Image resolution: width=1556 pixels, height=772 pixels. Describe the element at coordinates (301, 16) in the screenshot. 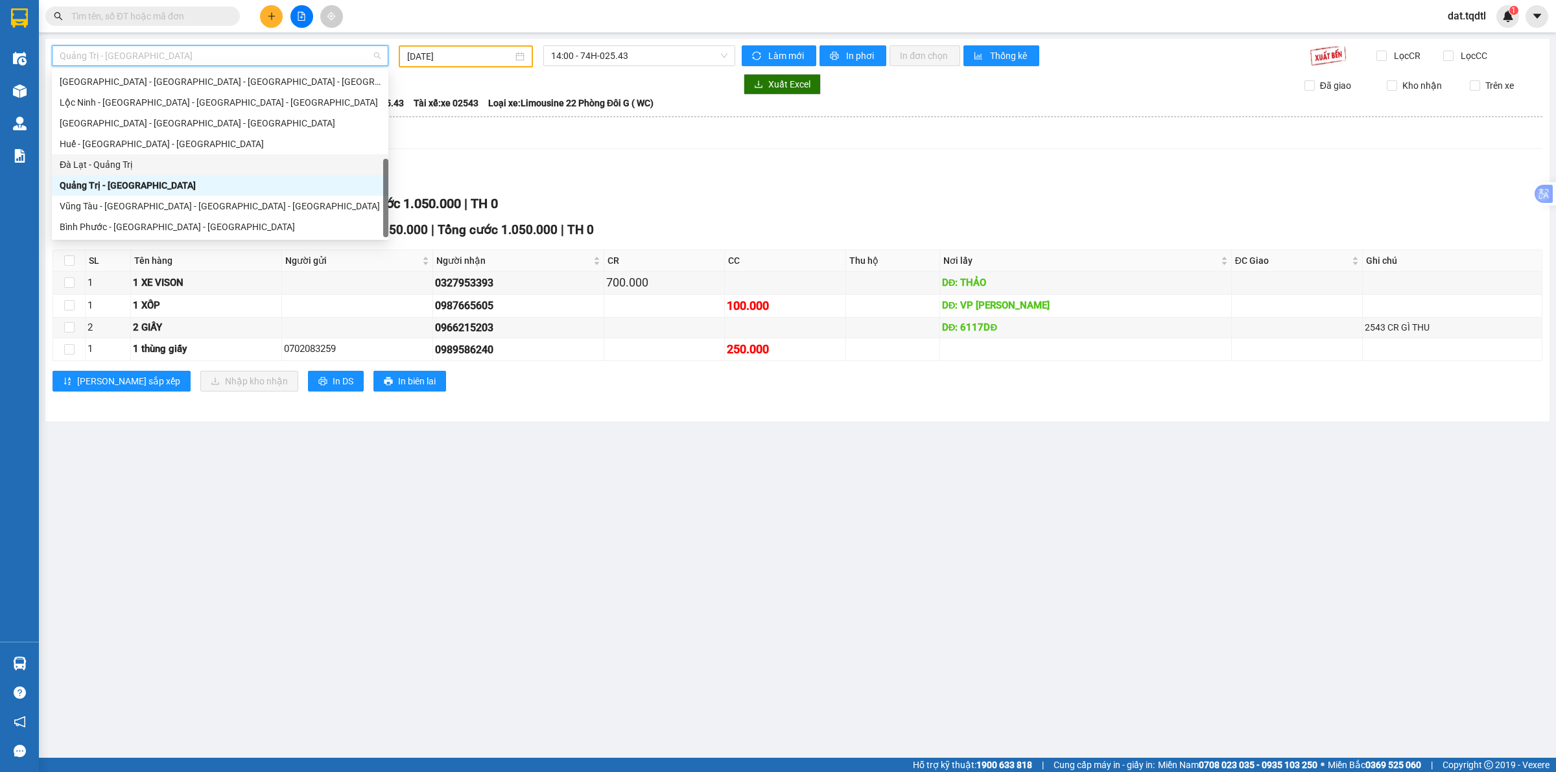

I see `button: file-add` at that location.